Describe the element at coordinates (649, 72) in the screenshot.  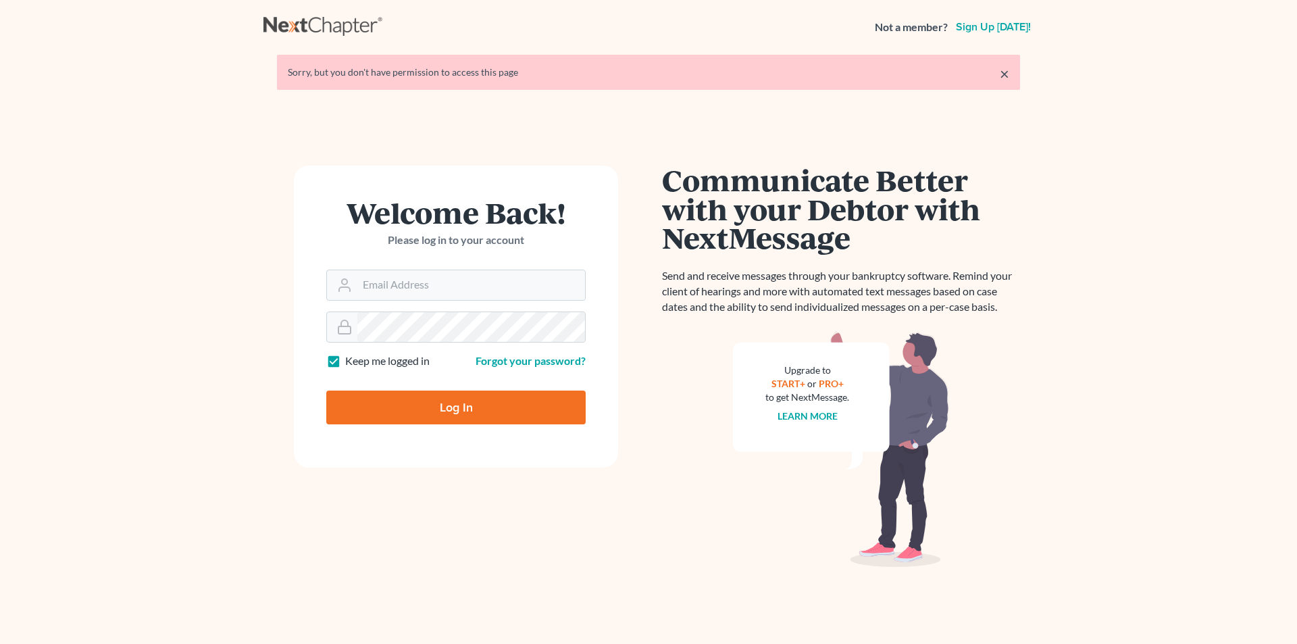
I see `div: Sorry, but you don't have permission to access this page` at that location.